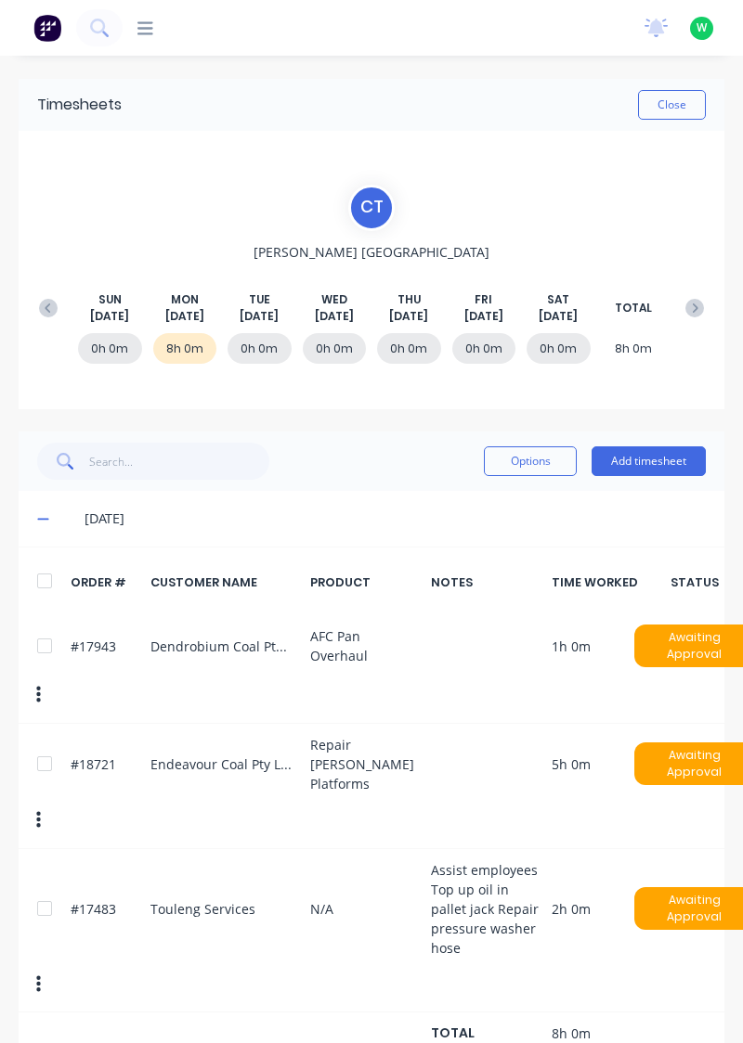  Describe the element at coordinates (530, 461) in the screenshot. I see `button: Options` at that location.